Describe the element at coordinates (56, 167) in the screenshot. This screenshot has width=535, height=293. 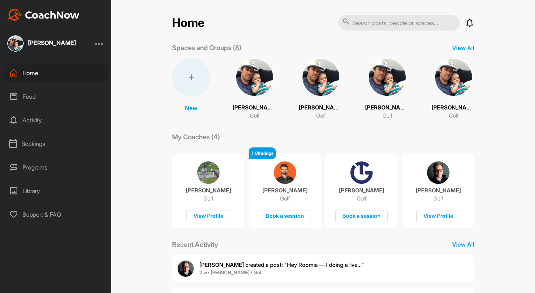
I see `div: Programs` at that location.